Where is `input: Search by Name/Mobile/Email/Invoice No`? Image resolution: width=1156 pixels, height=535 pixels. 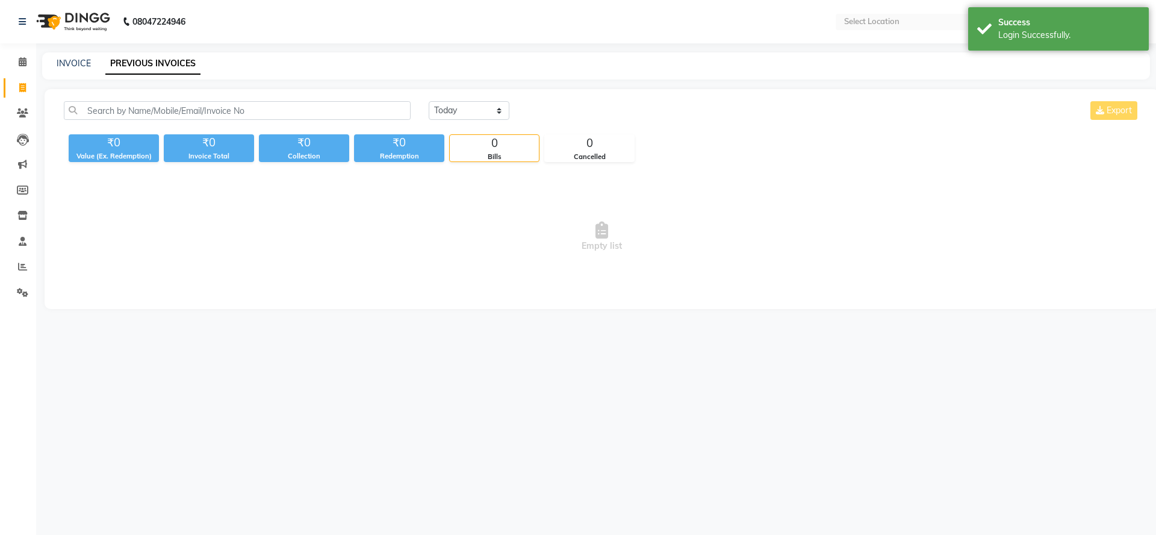 input: Search by Name/Mobile/Email/Invoice No is located at coordinates (237, 110).